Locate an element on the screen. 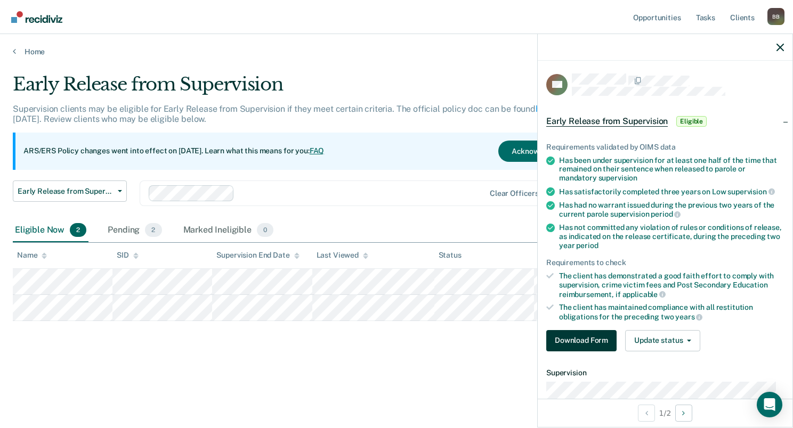 The width and height of the screenshot is (793, 428). div: 1 / 2 is located at coordinates (665, 413).